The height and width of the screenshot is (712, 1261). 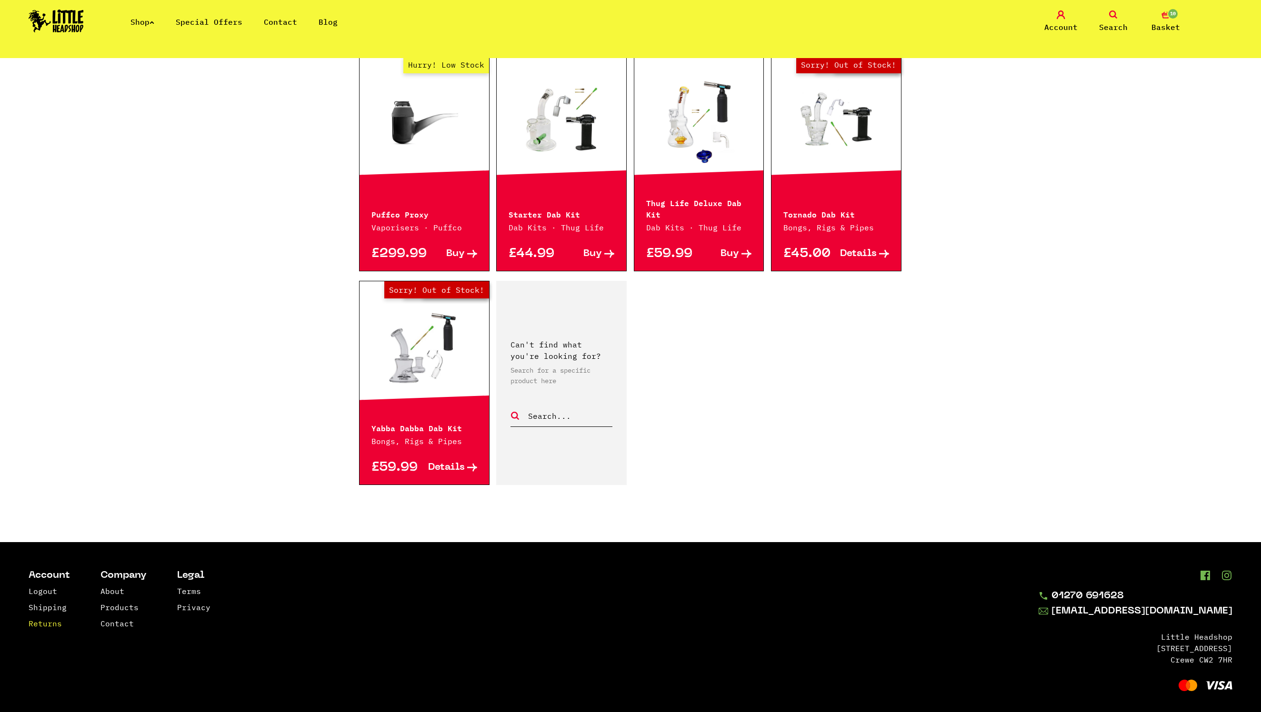 I want to click on p: £299.99, so click(x=398, y=254).